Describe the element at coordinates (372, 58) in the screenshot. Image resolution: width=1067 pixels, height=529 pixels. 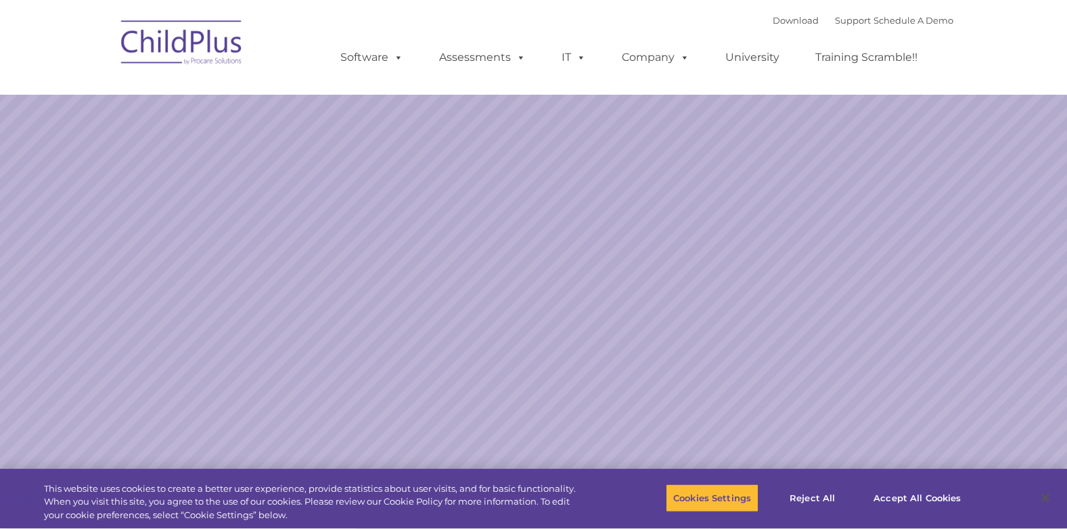
I see `a: Software` at that location.